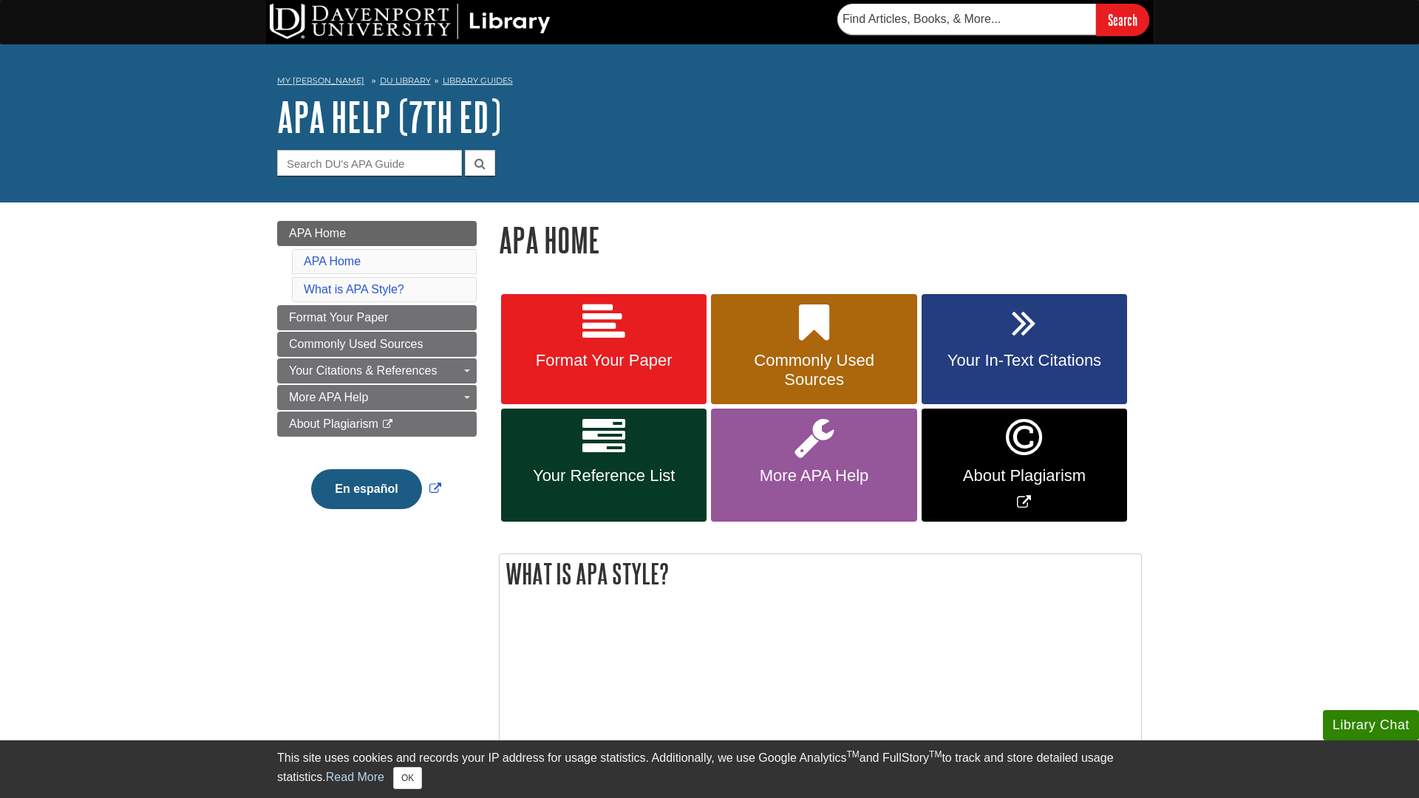 The width and height of the screenshot is (1419, 798). I want to click on input: Find Articles, Books, & More..., so click(967, 19).